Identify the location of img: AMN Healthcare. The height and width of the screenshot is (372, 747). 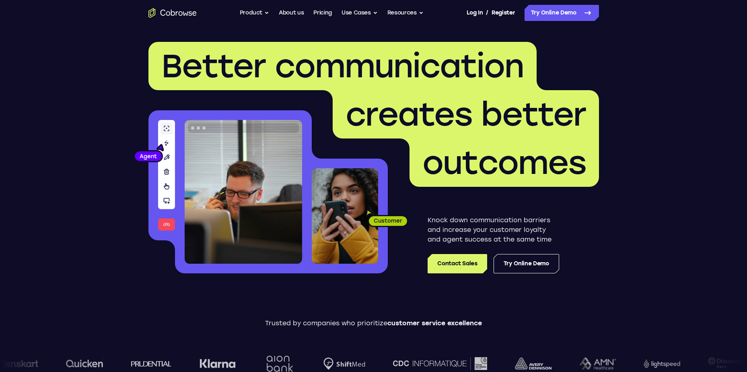
(597, 363).